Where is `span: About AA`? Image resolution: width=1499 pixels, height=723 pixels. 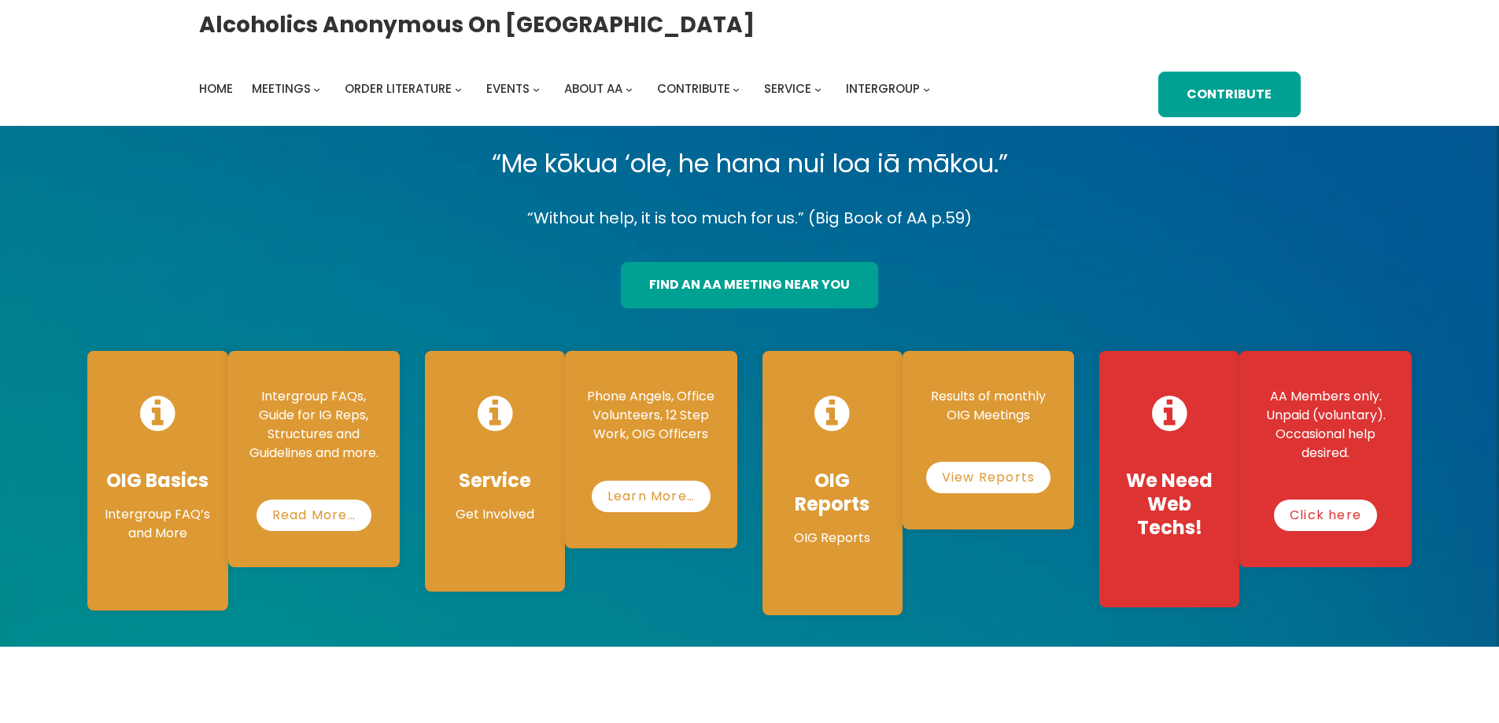 span: About AA is located at coordinates (593, 88).